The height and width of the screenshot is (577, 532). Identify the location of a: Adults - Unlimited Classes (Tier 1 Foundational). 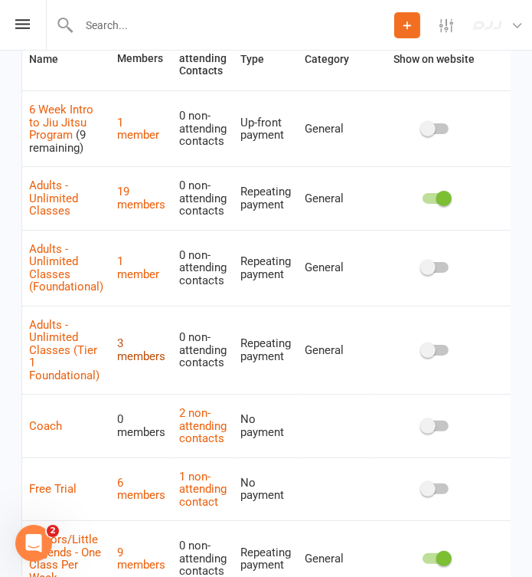
(64, 350).